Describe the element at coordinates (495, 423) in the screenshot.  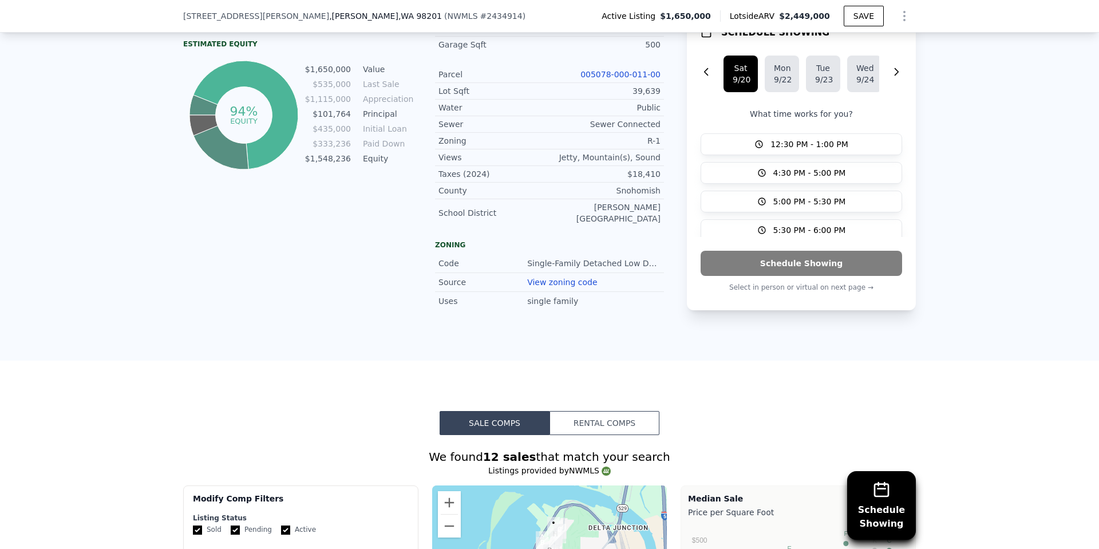
I see `button: Sale Comps` at that location.